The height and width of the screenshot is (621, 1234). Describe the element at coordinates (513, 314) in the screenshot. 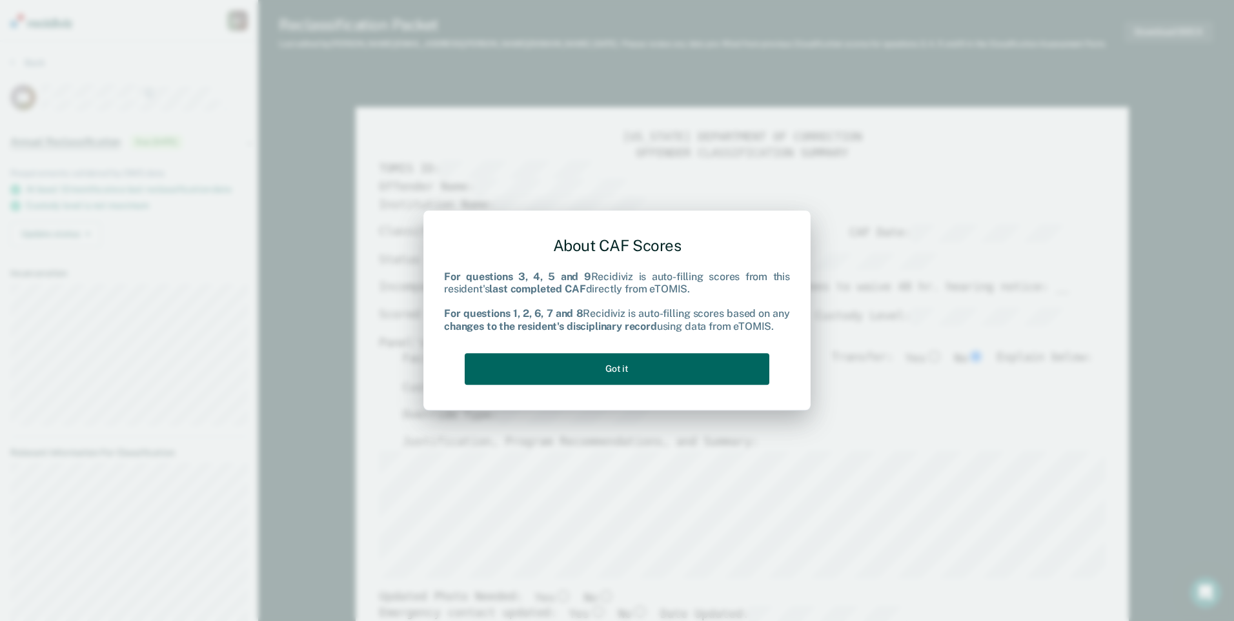

I see `b: For questions 1, 2, 6, 7 and 8` at that location.